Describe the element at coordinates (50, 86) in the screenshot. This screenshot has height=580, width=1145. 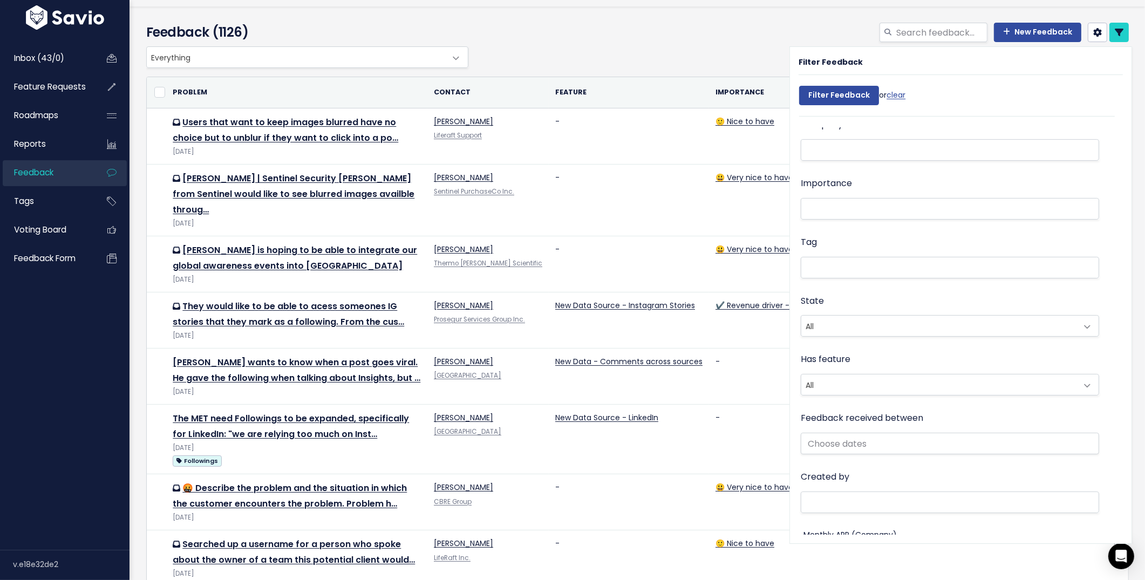
I see `span: Feature Requests` at that location.